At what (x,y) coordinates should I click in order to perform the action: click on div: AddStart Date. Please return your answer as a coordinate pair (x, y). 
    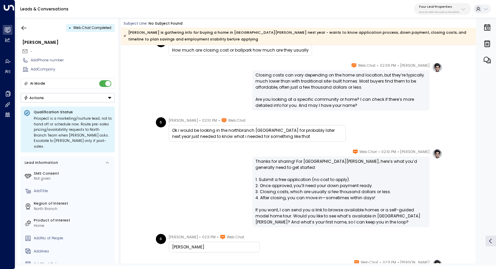
    Looking at the image, I should click on (73, 264).